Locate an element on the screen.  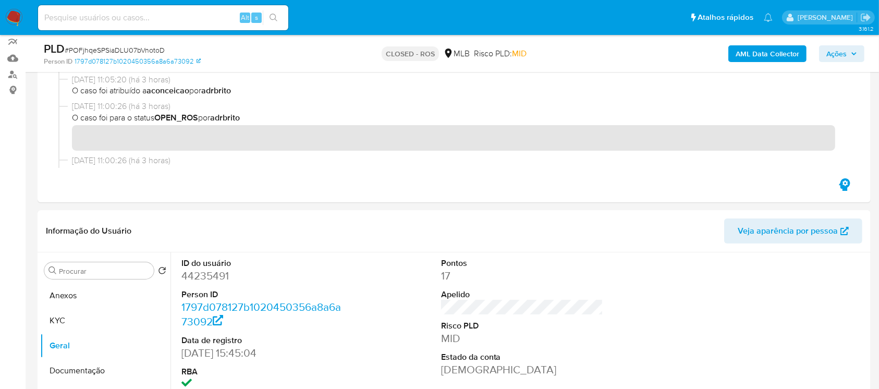
b: PLD is located at coordinates (54, 48).